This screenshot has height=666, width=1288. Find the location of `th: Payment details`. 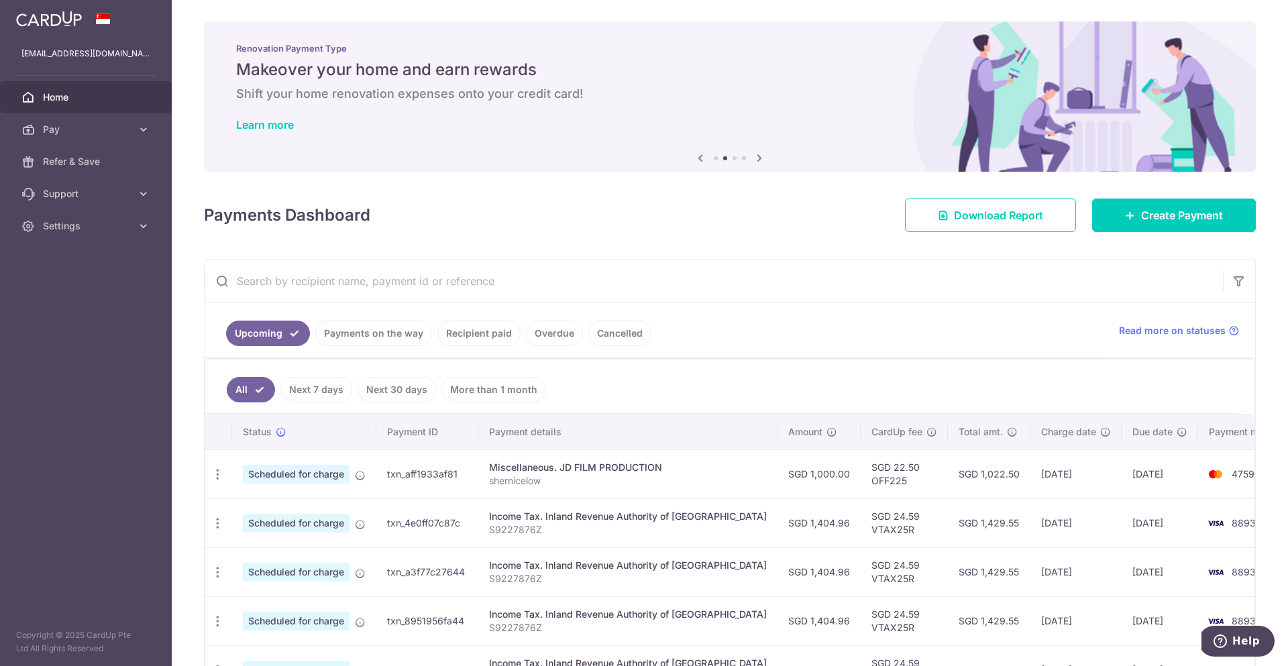

th: Payment details is located at coordinates (628, 432).